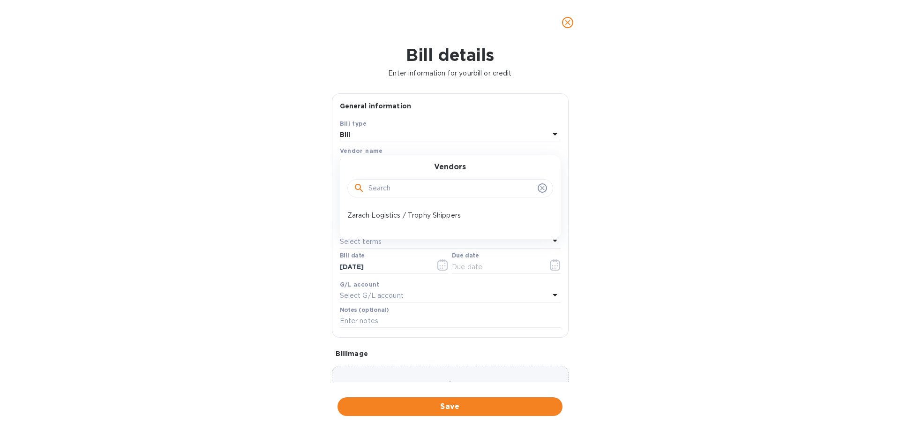  I want to click on p: Bill image, so click(450, 354).